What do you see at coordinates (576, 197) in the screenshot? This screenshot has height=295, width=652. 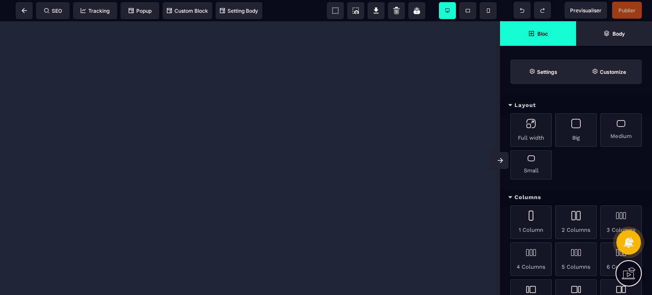 I see `div: Columns` at bounding box center [576, 197].